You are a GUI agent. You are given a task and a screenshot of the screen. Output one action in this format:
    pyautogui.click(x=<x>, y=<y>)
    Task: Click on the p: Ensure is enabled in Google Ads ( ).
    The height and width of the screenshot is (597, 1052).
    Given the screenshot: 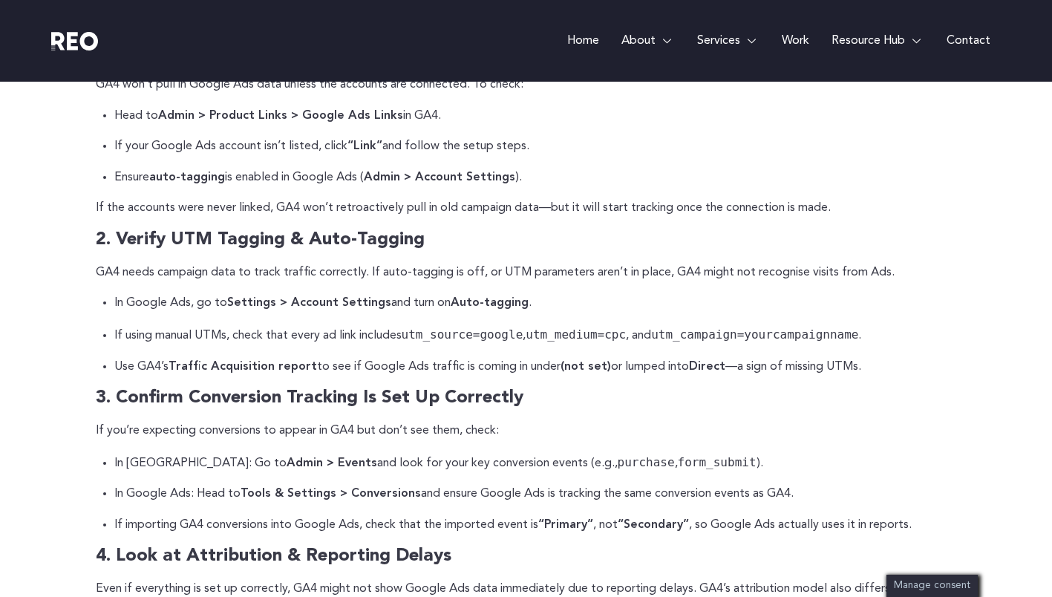 What is the action you would take?
    pyautogui.click(x=535, y=177)
    